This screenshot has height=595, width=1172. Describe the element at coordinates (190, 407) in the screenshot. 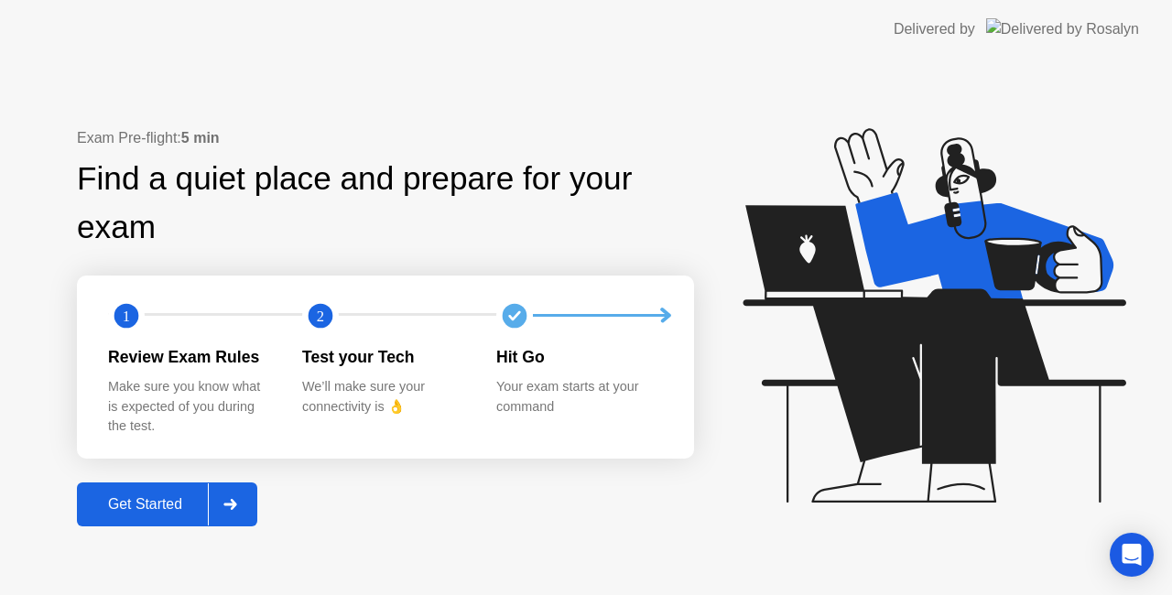

I see `div: Make sure you know what is expected of you during the test.` at that location.